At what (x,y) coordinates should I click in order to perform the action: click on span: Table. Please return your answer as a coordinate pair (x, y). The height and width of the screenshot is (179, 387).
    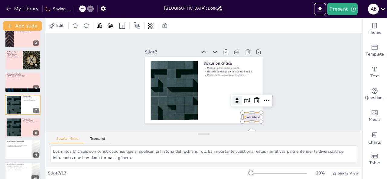
    Looking at the image, I should click on (375, 163).